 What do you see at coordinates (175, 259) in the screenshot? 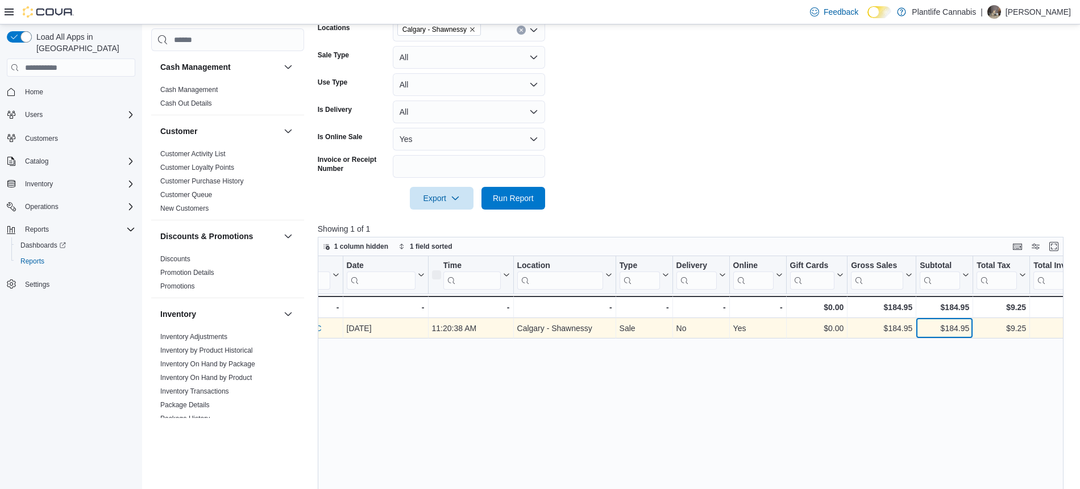
I see `a: Discounts` at bounding box center [175, 259].